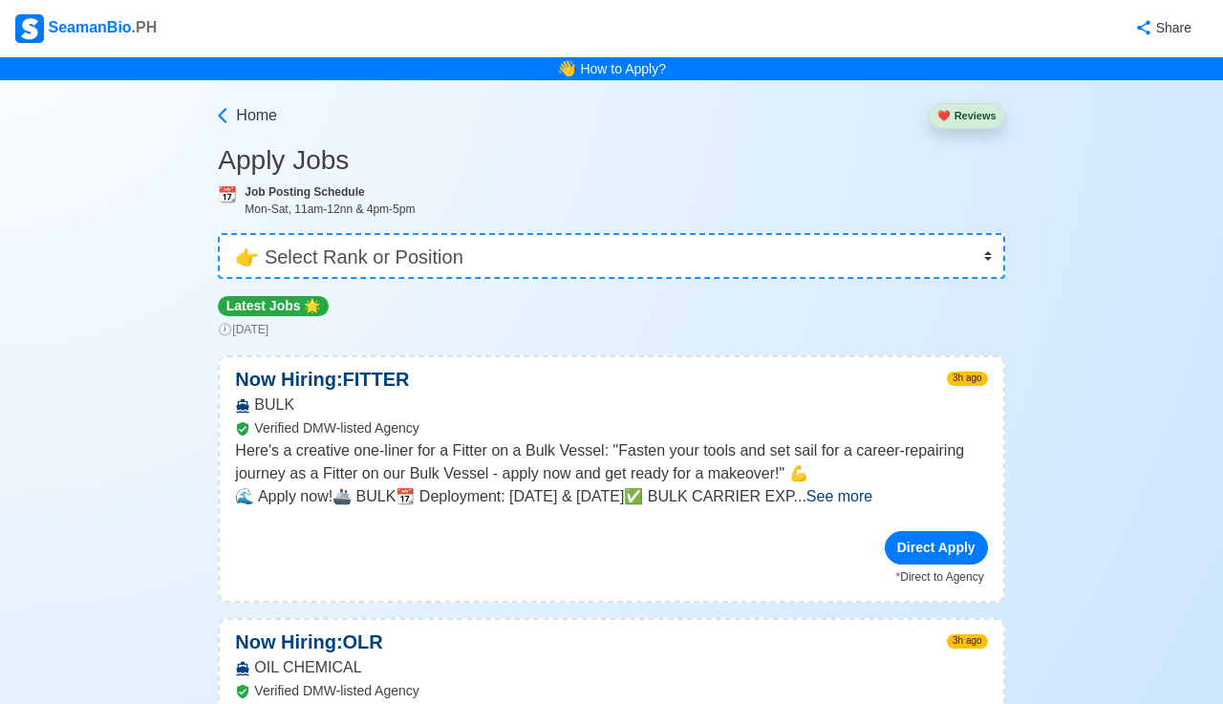 Image resolution: width=1223 pixels, height=704 pixels. Describe the element at coordinates (30, 29) in the screenshot. I see `img: Logo` at that location.